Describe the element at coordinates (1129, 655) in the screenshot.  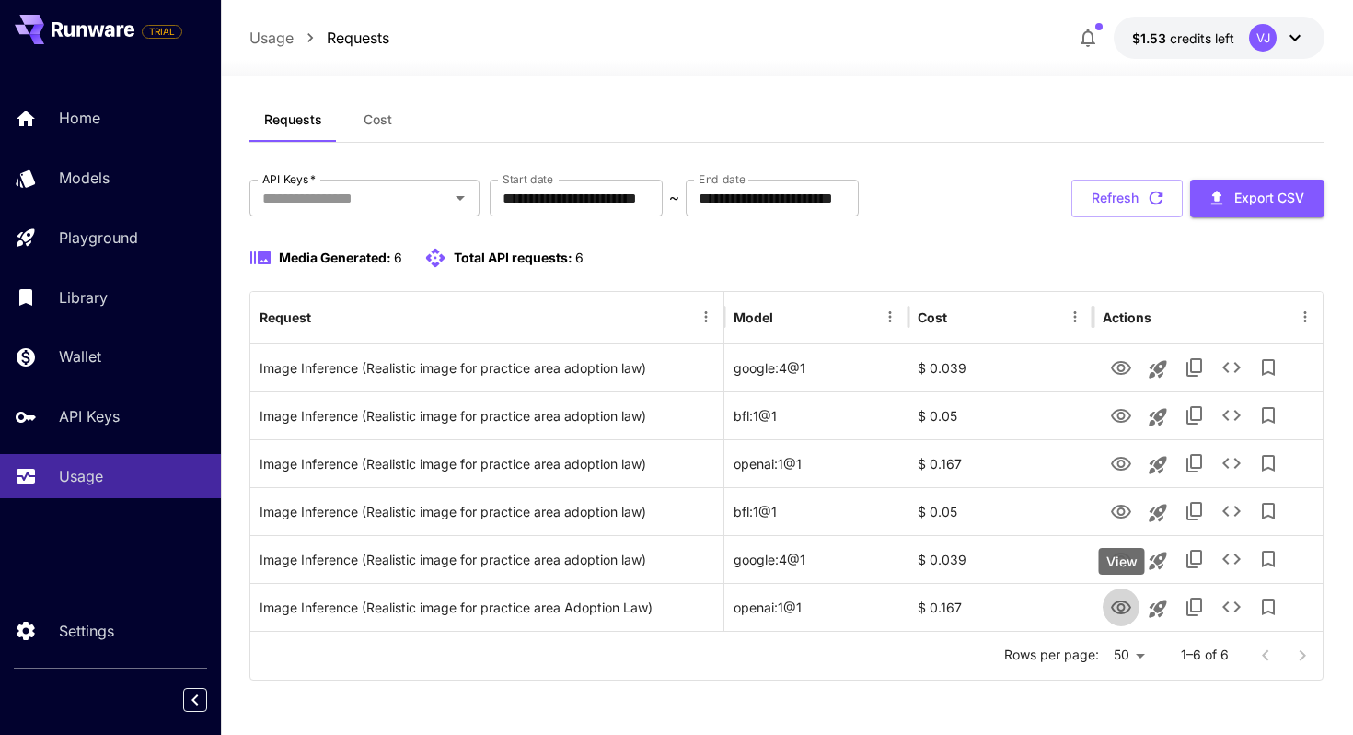
I see `div: 50` at that location.